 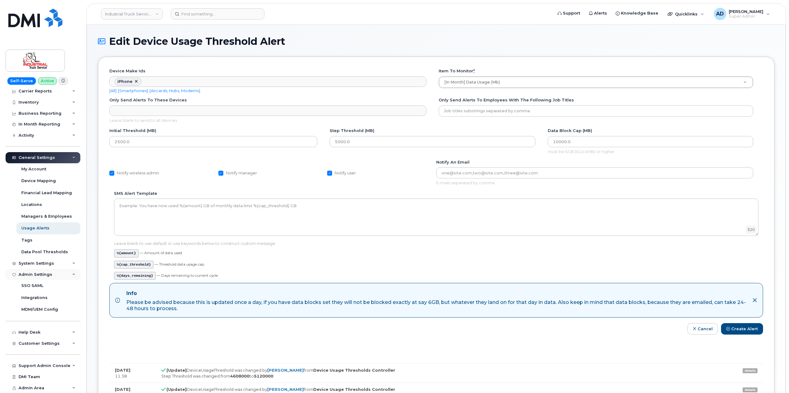 I want to click on a: [Aircards, Hubs, Modems], so click(x=175, y=91).